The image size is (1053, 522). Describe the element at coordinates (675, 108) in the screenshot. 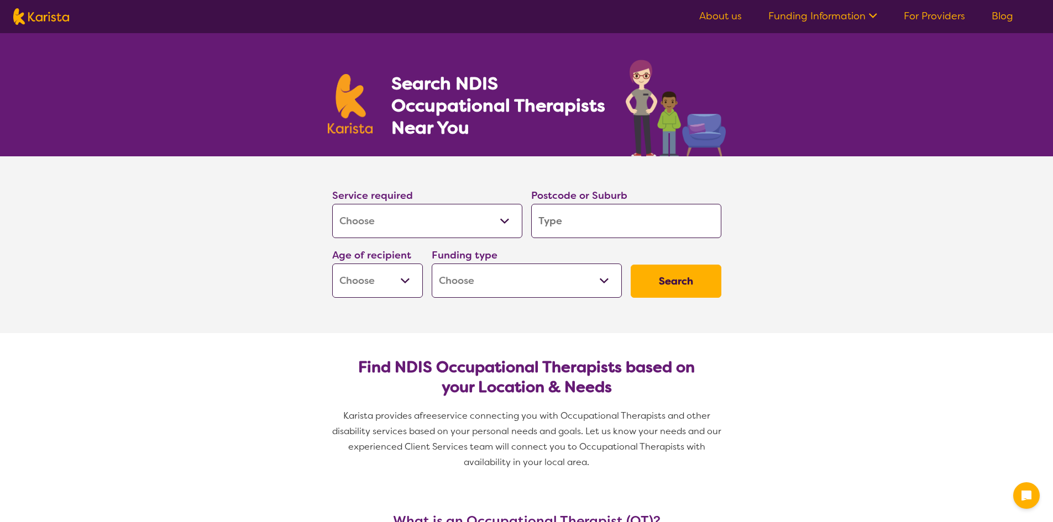

I see `img: occupational-therapy` at that location.